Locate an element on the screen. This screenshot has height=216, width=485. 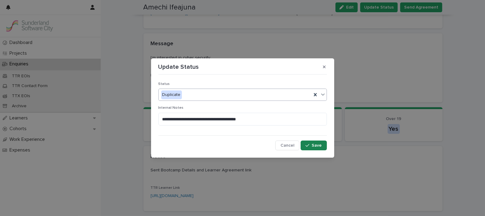
button: Save is located at coordinates (313, 145).